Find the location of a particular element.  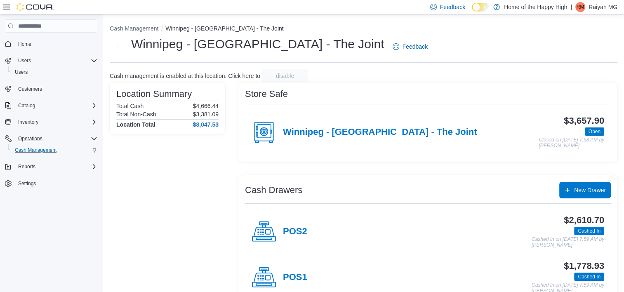

p: Raiyan MG is located at coordinates (603, 7).